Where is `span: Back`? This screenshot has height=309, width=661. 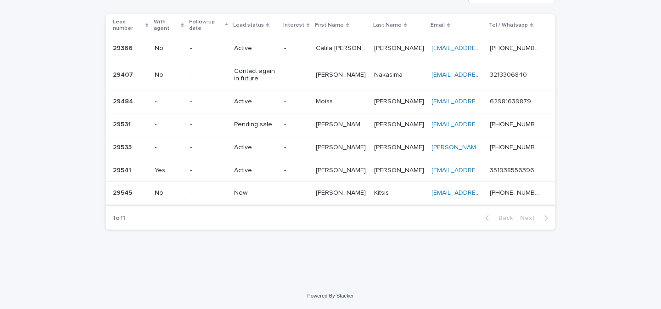
span: Back is located at coordinates (503, 218).